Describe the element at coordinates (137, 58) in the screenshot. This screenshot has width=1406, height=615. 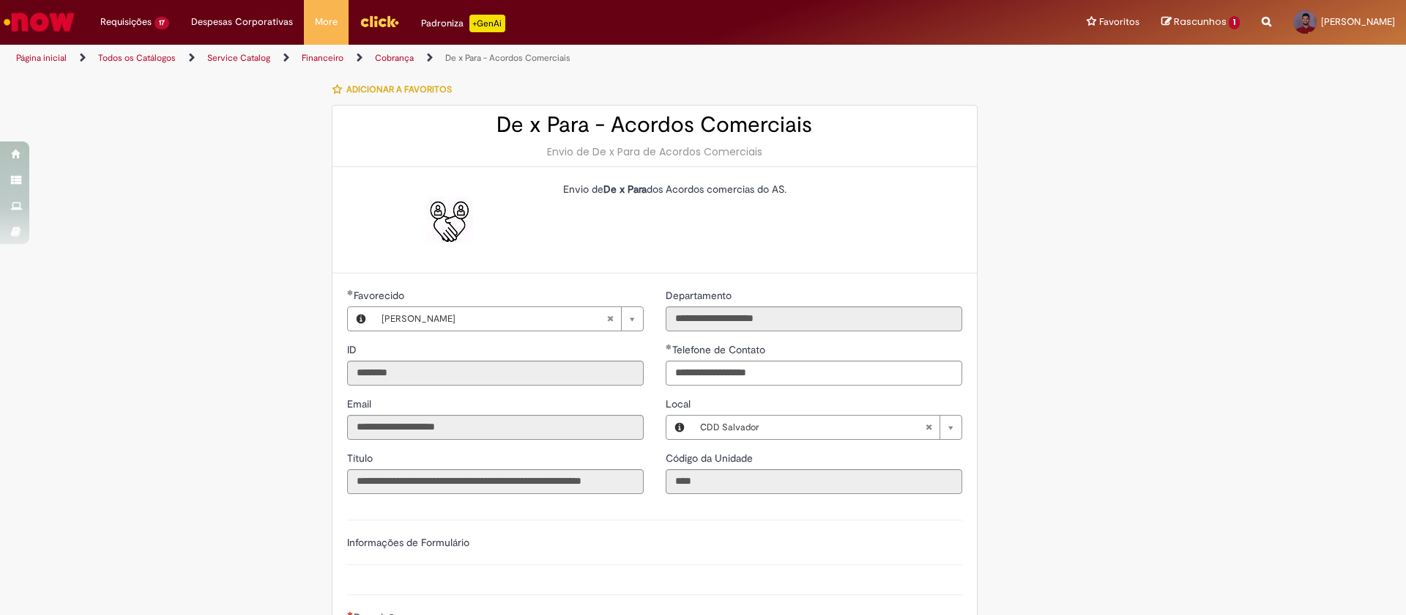
I see `a: Todos os Catálogos` at that location.